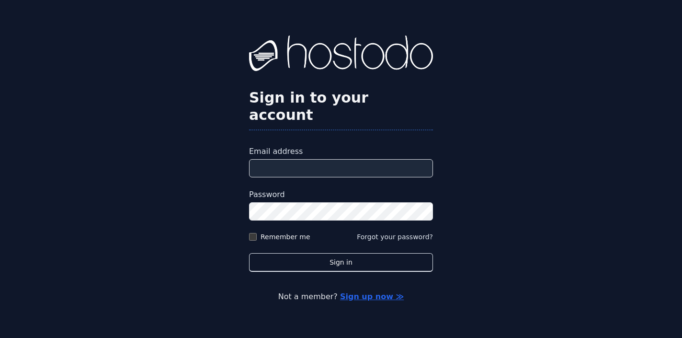 The height and width of the screenshot is (338, 682). I want to click on label: Email address, so click(341, 151).